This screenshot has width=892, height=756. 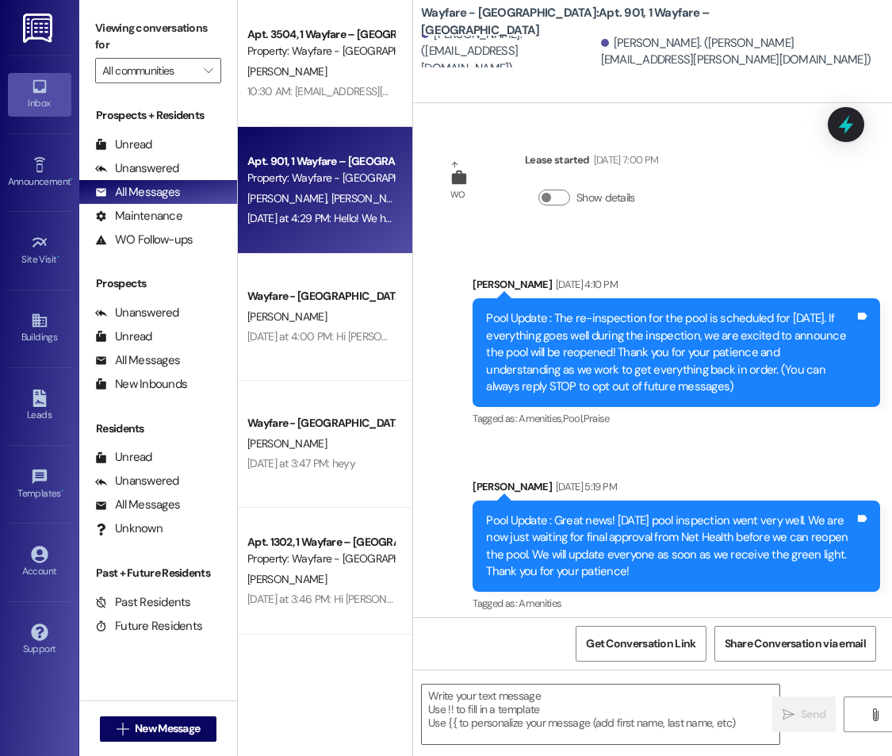 What do you see at coordinates (540, 603) in the screenshot?
I see `span: Amenities` at bounding box center [540, 603].